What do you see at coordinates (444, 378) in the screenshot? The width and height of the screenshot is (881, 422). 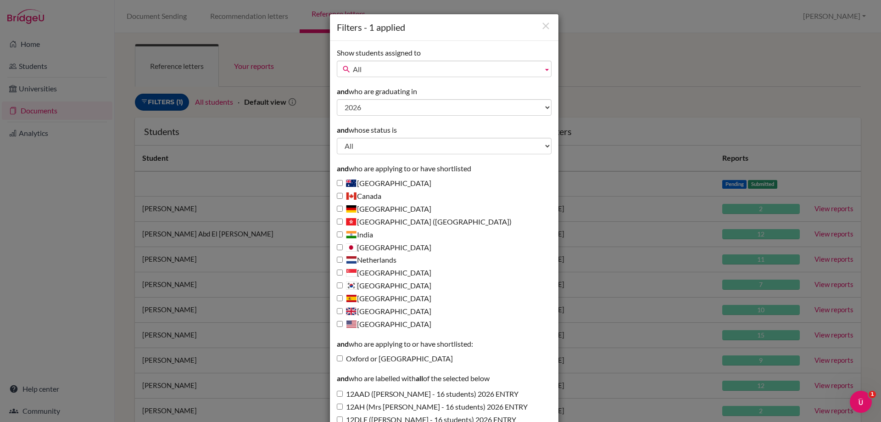 I see `p: who are labelled with of the selected below` at bounding box center [444, 378].